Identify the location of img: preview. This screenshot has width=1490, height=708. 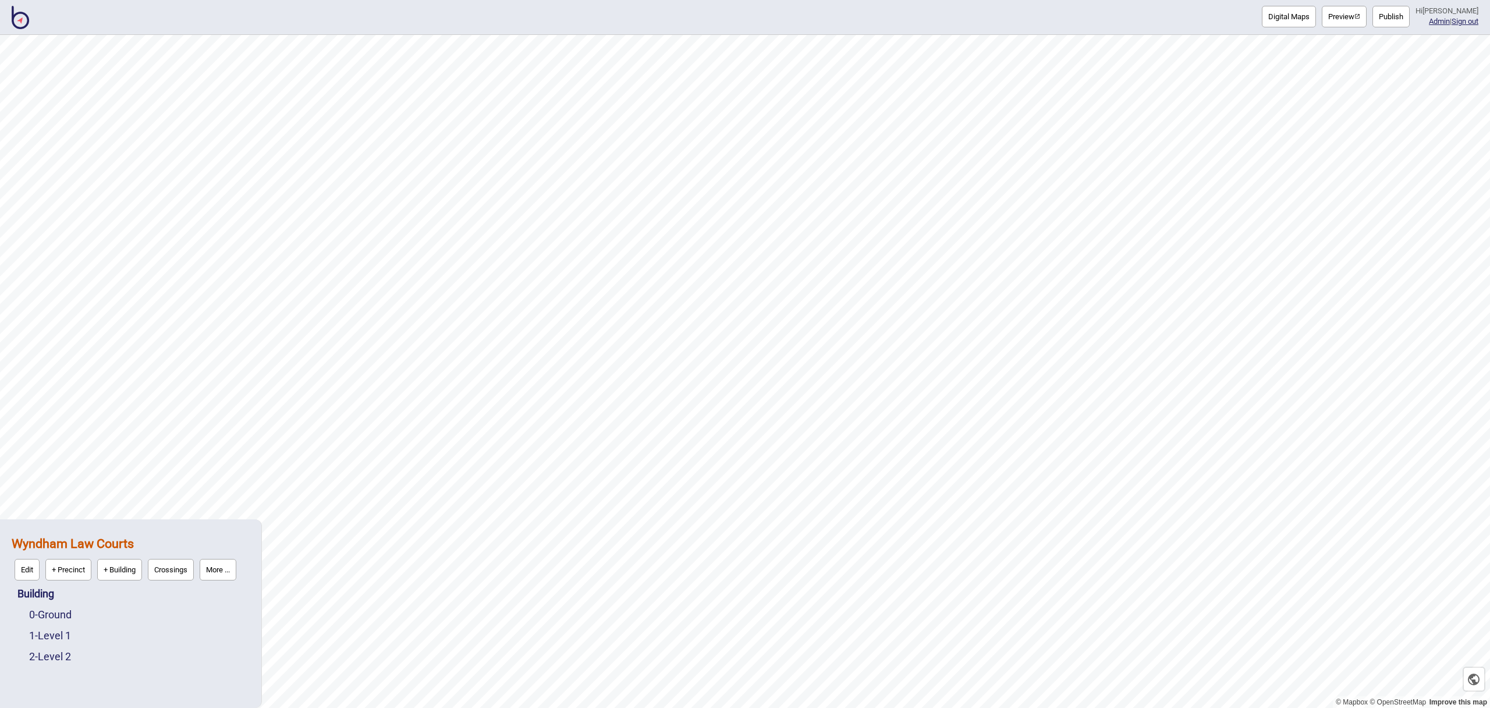
(1357, 16).